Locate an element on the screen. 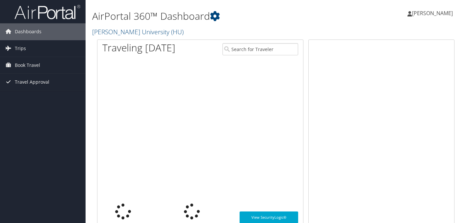 This screenshot has height=223, width=466. img: airportal-logo.png is located at coordinates (47, 12).